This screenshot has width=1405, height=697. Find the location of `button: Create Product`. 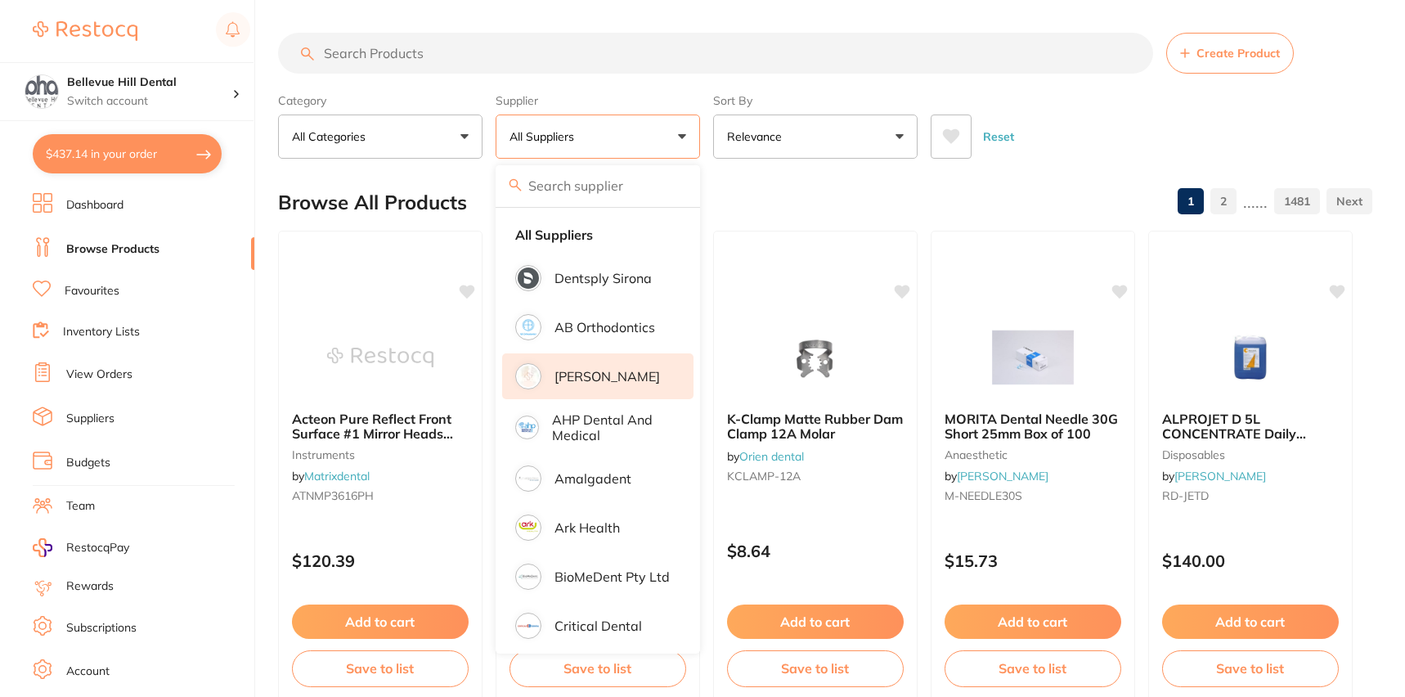

button: Create Product is located at coordinates (1230, 53).